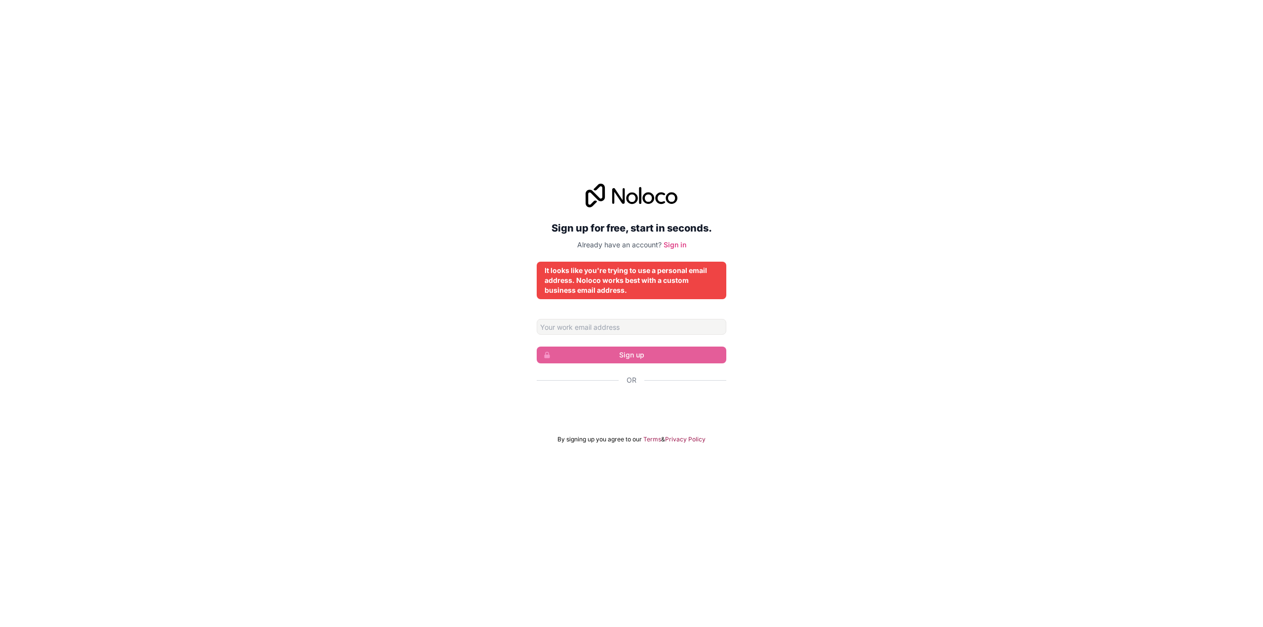 This screenshot has height=627, width=1263. I want to click on h2: Sign up for free, start in seconds., so click(632, 228).